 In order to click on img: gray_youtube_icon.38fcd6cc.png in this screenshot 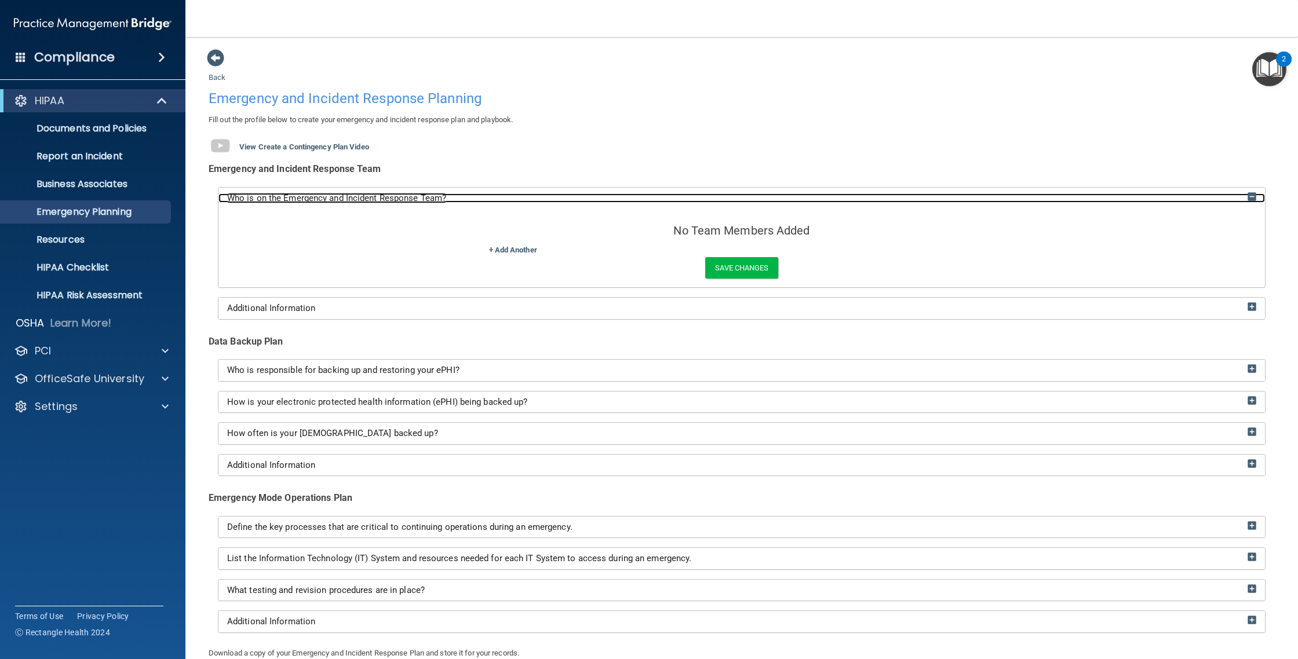, I will do `click(220, 146)`.